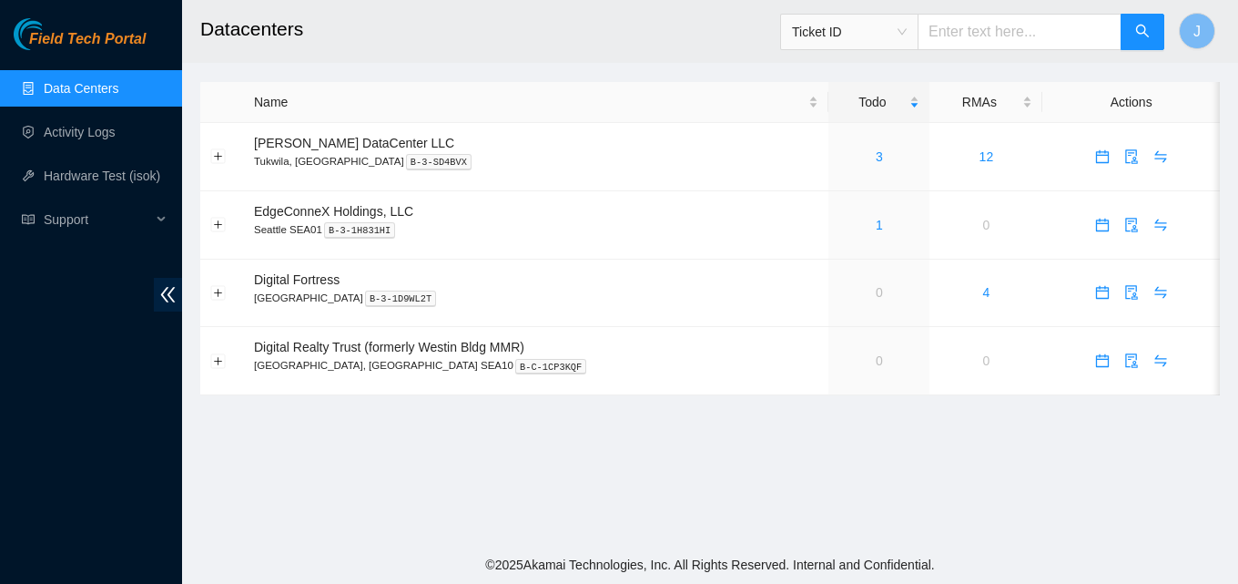 The width and height of the screenshot is (1238, 584). Describe the element at coordinates (987, 292) in the screenshot. I see `a: 4` at that location.